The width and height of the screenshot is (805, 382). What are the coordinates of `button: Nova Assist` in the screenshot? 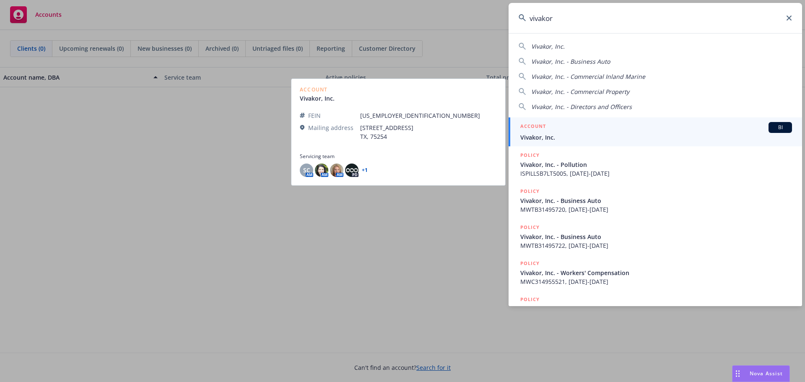 It's located at (761, 374).